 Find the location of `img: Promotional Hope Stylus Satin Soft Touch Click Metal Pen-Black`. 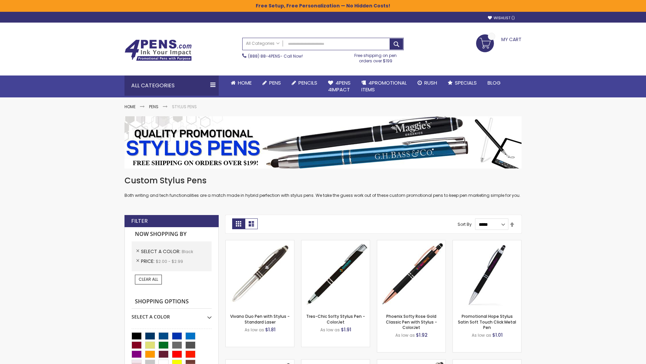

img: Promotional Hope Stylus Satin Soft Touch Click Metal Pen-Black is located at coordinates (487, 274).